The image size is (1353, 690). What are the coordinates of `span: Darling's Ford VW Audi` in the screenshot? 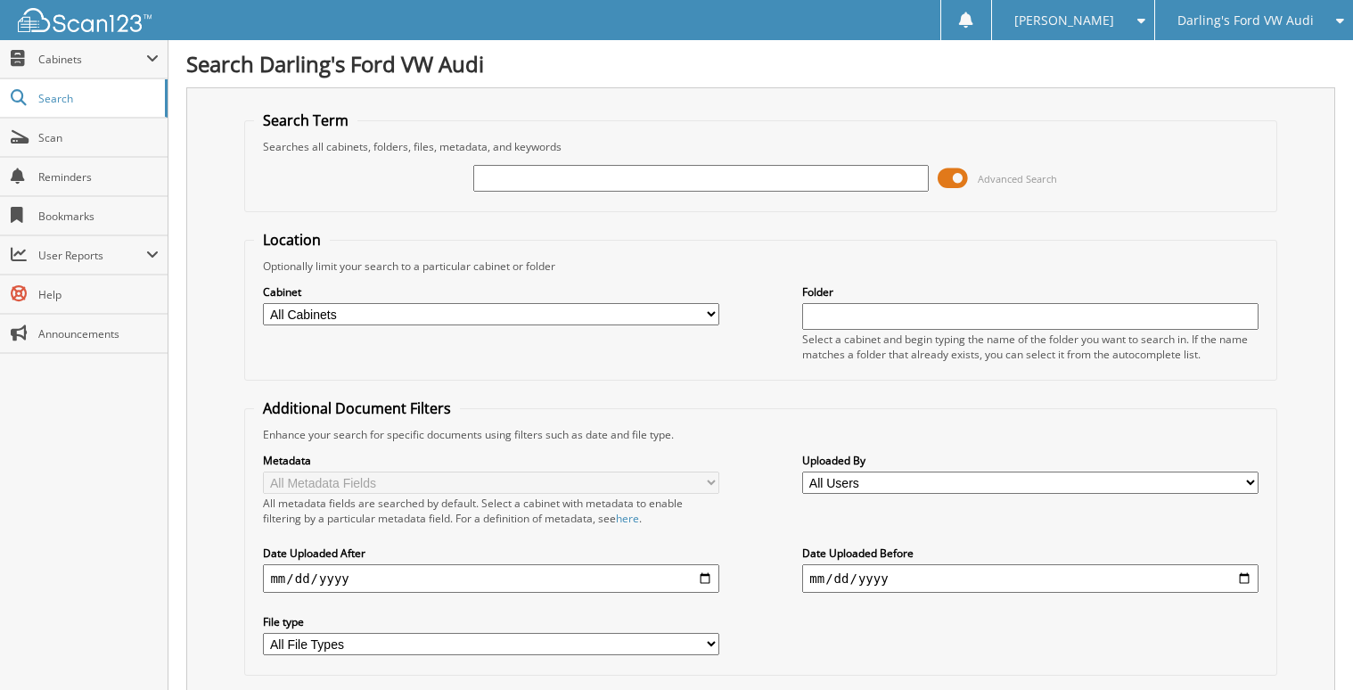 It's located at (1245, 20).